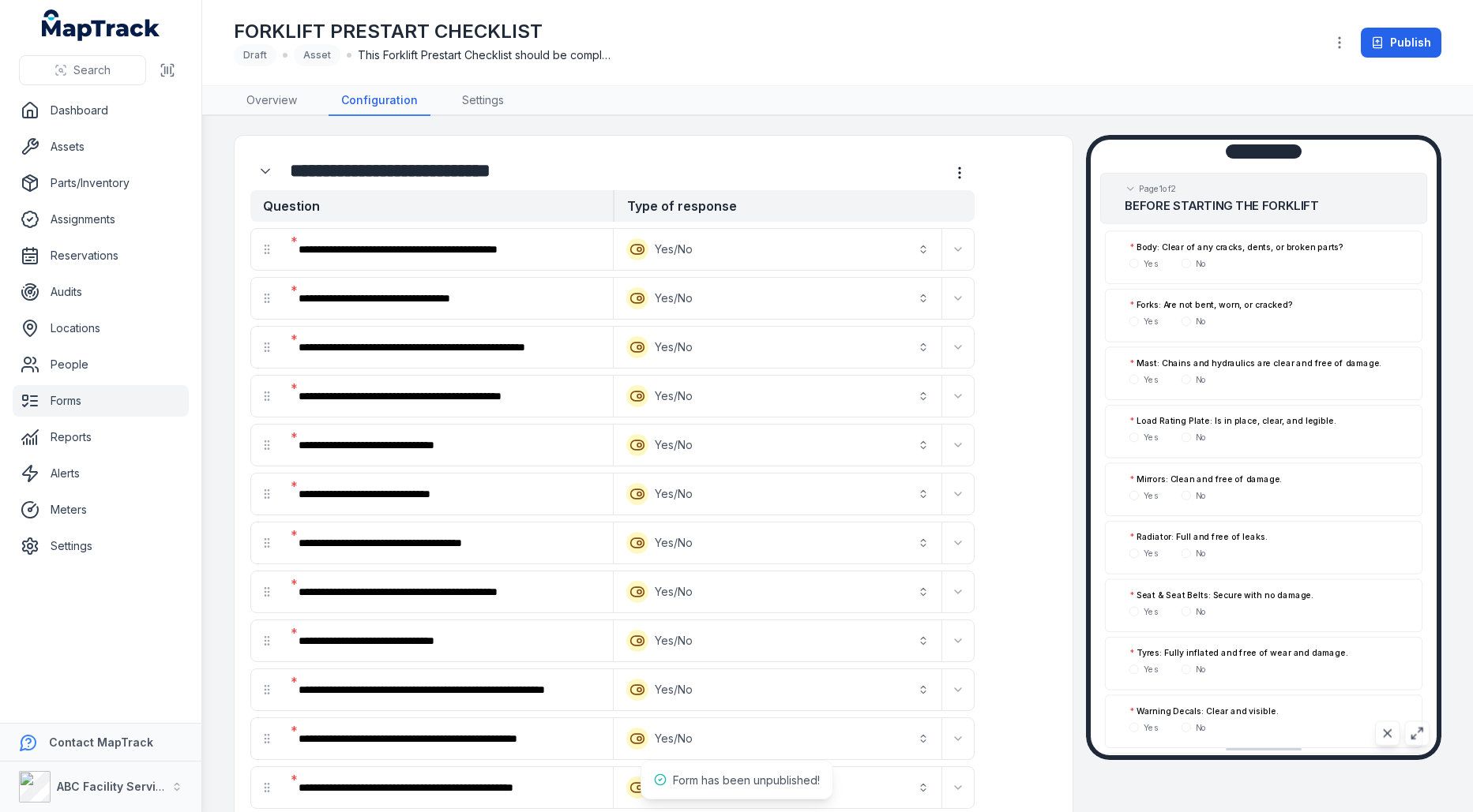 The image size is (1473, 812). Describe the element at coordinates (448, 348) in the screenshot. I see `div: :ra8:-form-item-label` at that location.